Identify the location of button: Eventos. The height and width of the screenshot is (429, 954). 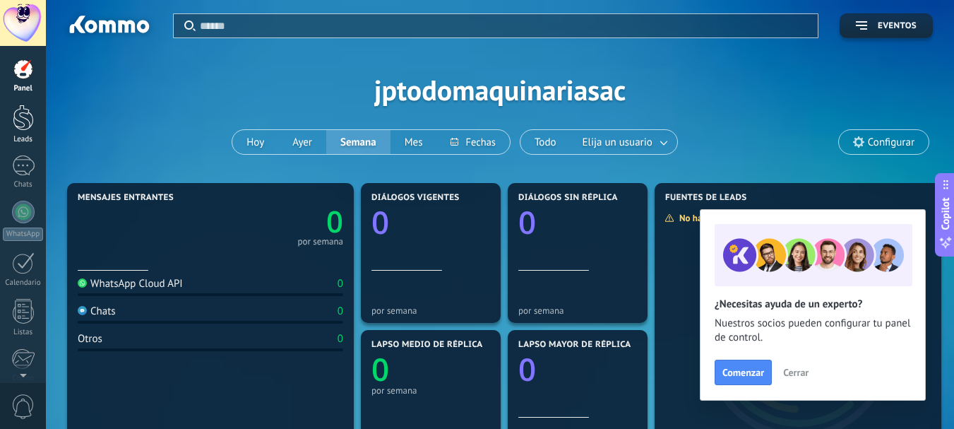
(887, 25).